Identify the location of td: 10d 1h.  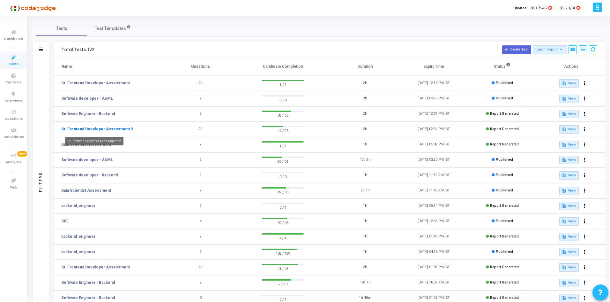
(365, 282).